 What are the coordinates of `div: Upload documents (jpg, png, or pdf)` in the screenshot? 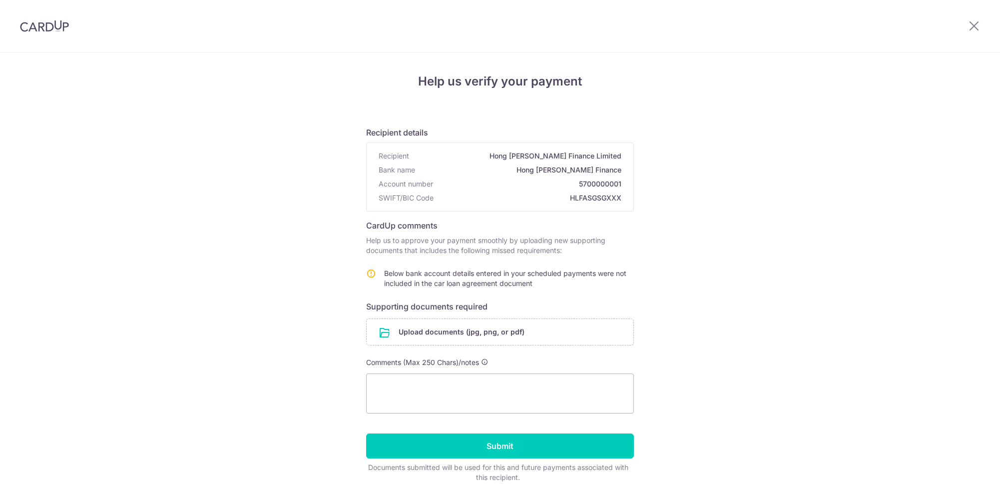 It's located at (500, 332).